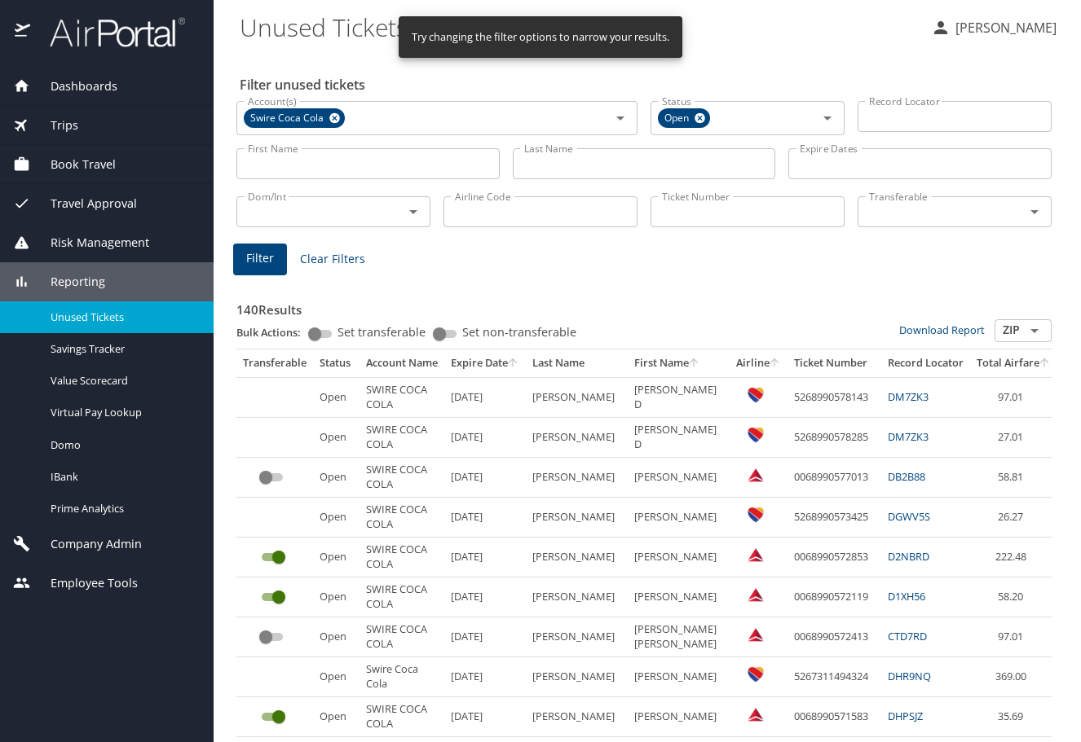 This screenshot has height=742, width=1081. I want to click on a: DHPSJZ, so click(905, 716).